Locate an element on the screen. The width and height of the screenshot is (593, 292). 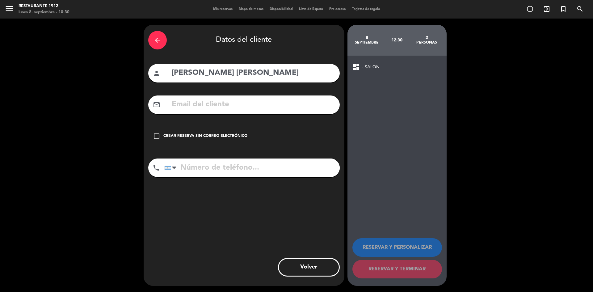
span: Disponibilidad is located at coordinates (281, 9).